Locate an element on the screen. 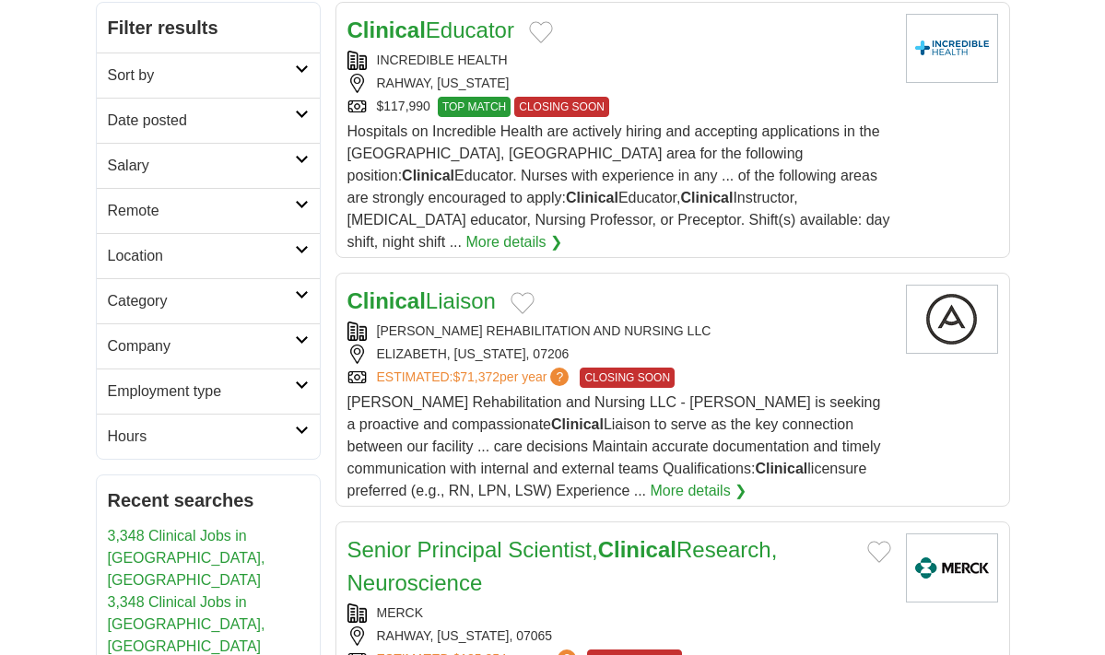  h2: Recent searches is located at coordinates (208, 500).